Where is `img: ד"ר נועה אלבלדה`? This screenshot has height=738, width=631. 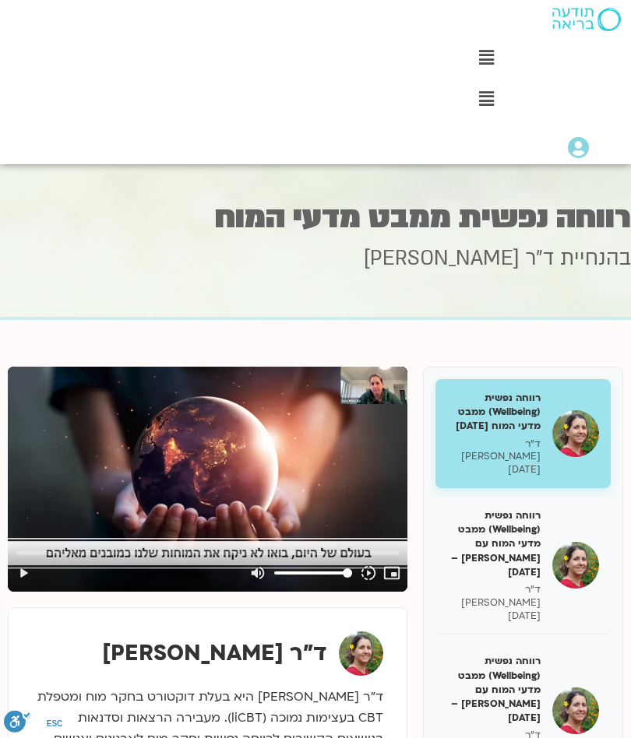 img: ד"ר נועה אלבלדה is located at coordinates (360, 653).